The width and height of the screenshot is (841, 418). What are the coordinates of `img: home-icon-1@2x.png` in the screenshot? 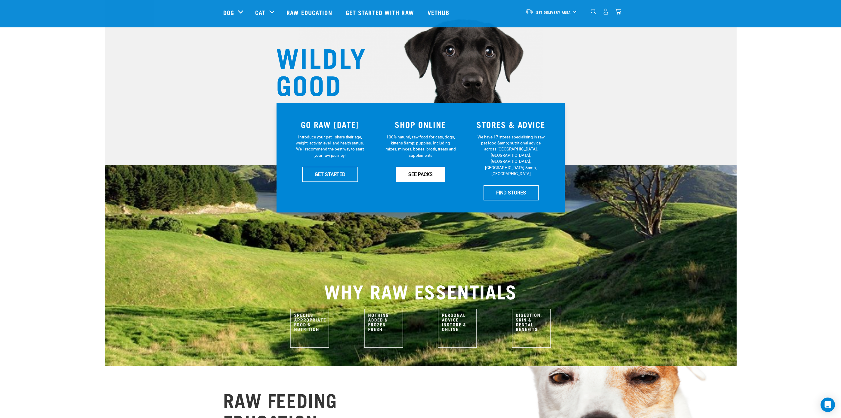 It's located at (593, 11).